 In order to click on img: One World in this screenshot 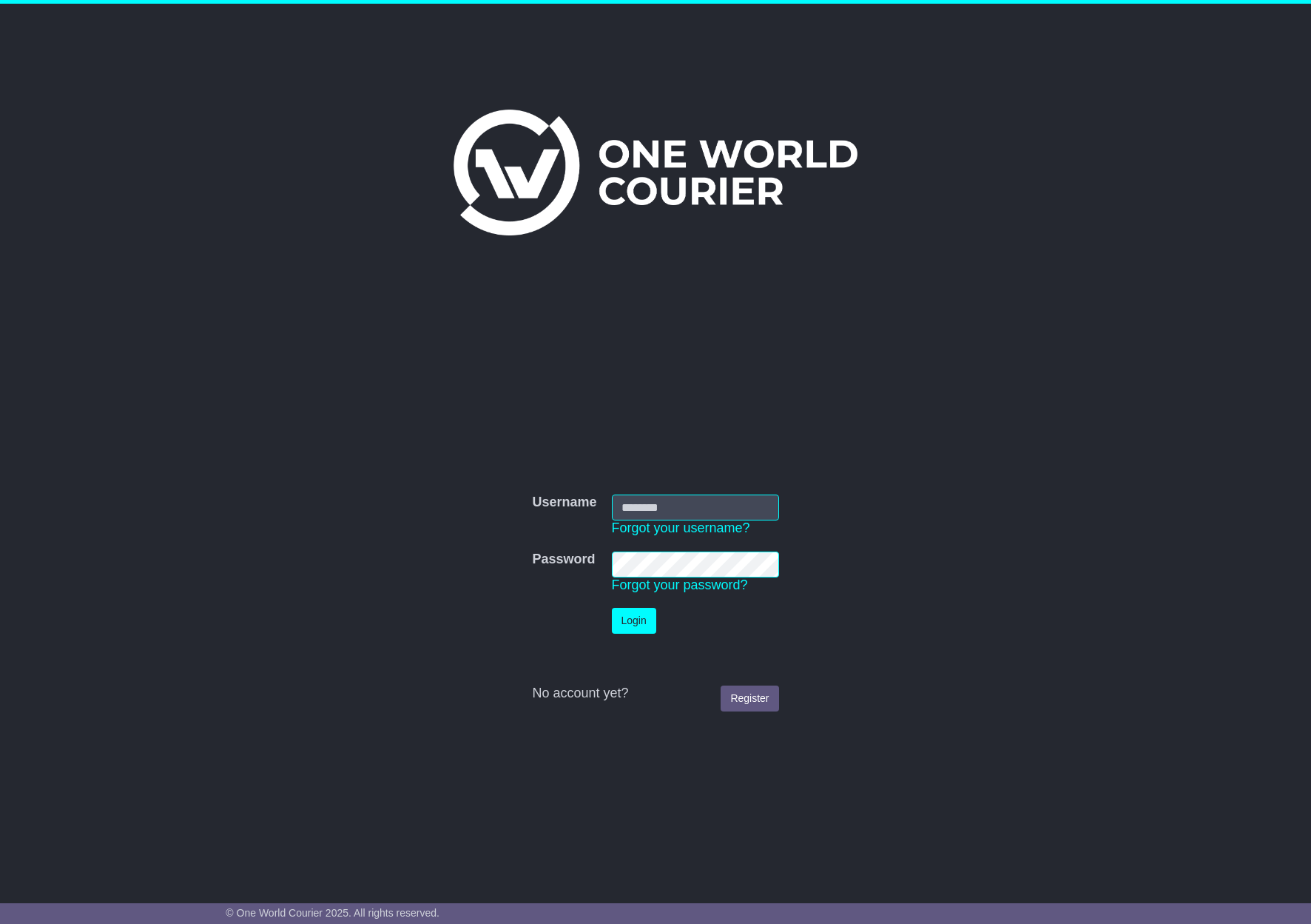, I will do `click(656, 172)`.